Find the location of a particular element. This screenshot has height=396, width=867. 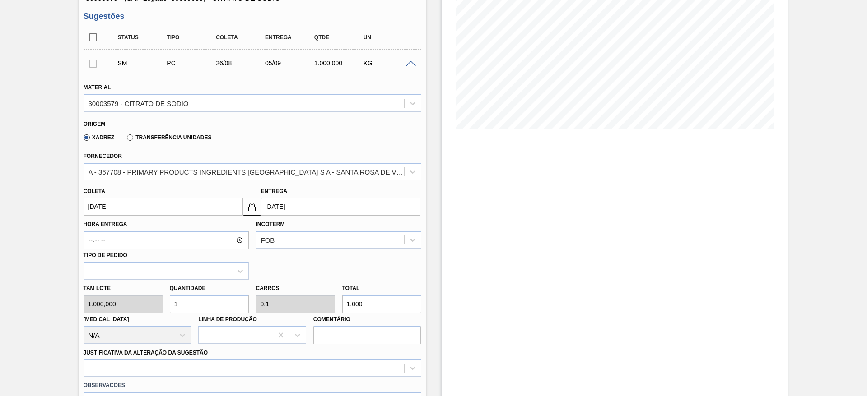

div: Tipo is located at coordinates (191, 37).